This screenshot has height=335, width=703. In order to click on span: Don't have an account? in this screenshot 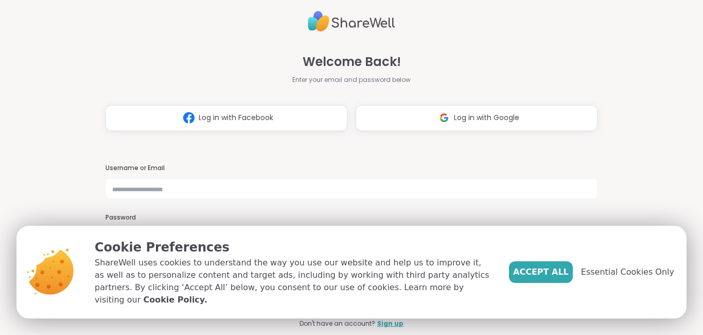, I will do `click(337, 323)`.